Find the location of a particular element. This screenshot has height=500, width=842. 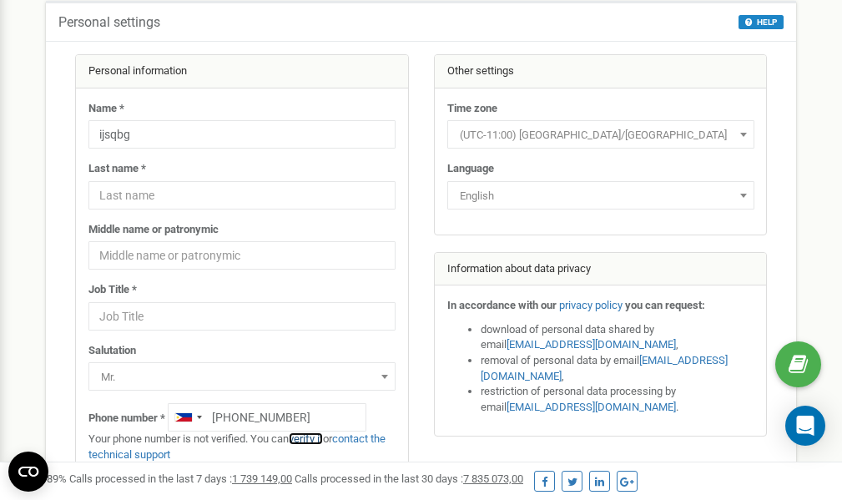

strong: In accordance with our is located at coordinates (501, 305).